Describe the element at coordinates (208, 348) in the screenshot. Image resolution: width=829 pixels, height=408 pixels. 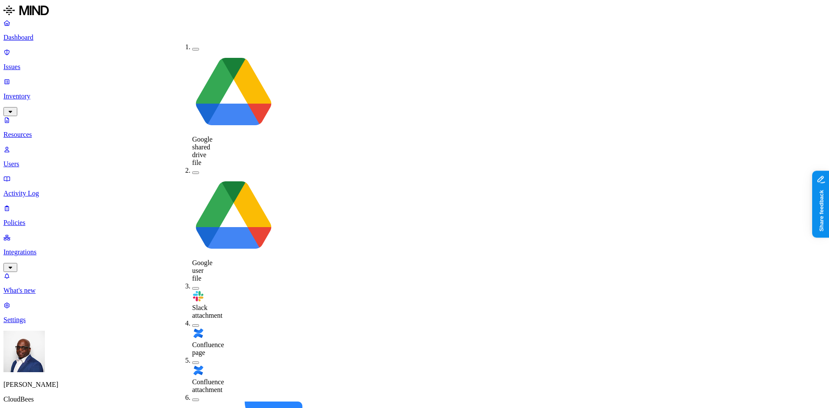
I see `span: Confluence page` at that location.